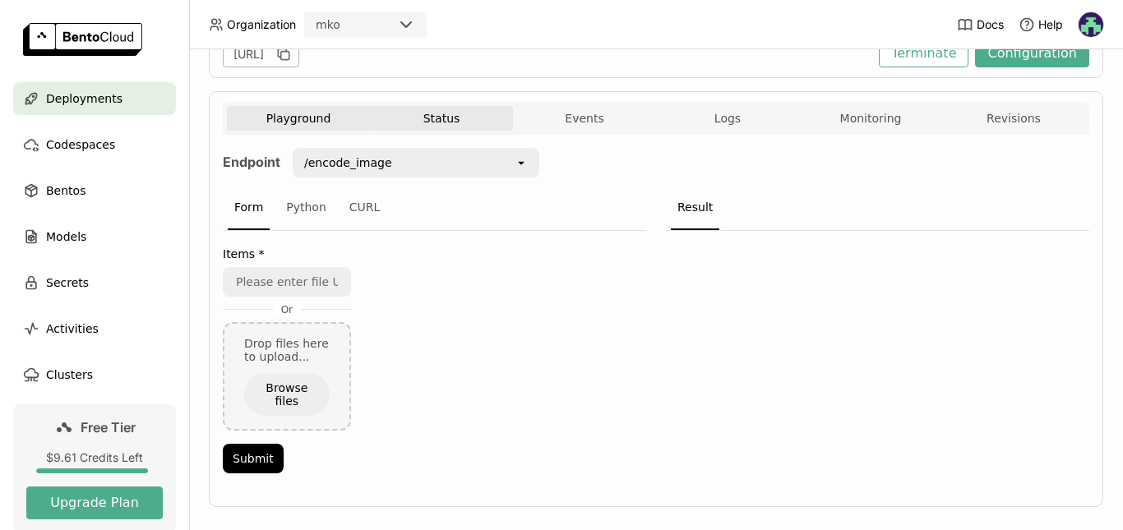 The width and height of the screenshot is (1123, 530). I want to click on div: Form, so click(248, 208).